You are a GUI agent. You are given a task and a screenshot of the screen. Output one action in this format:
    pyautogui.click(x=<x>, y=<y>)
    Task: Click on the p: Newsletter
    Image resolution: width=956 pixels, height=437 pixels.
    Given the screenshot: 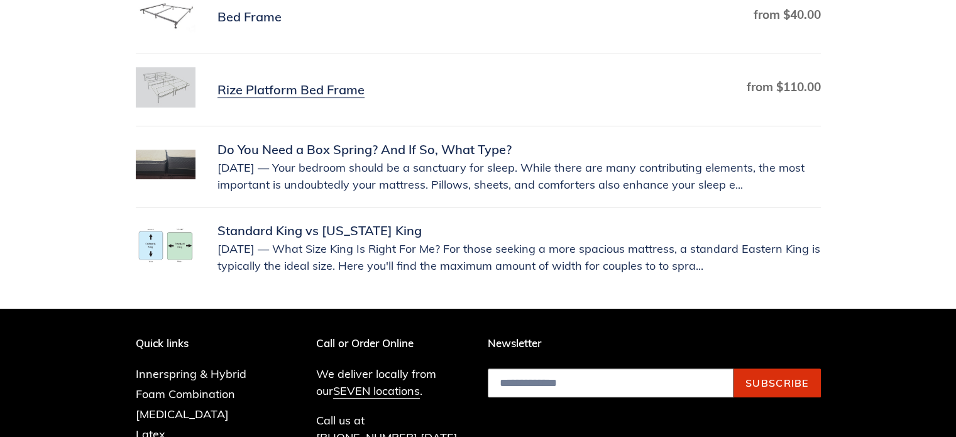 What is the action you would take?
    pyautogui.click(x=654, y=343)
    